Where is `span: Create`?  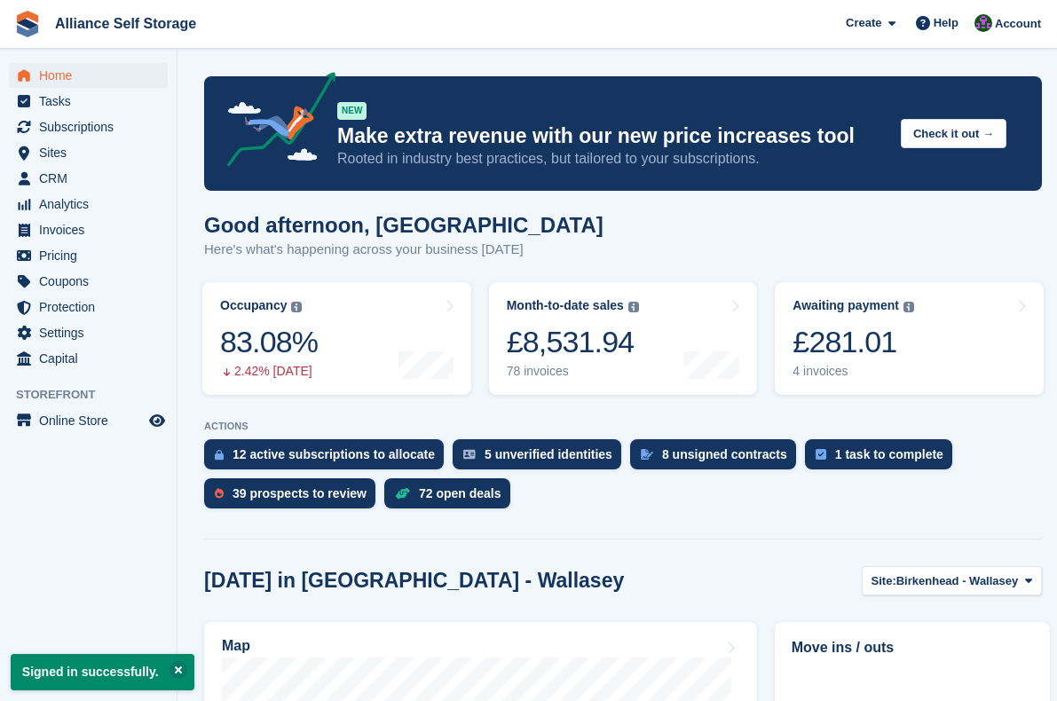 span: Create is located at coordinates (863, 23).